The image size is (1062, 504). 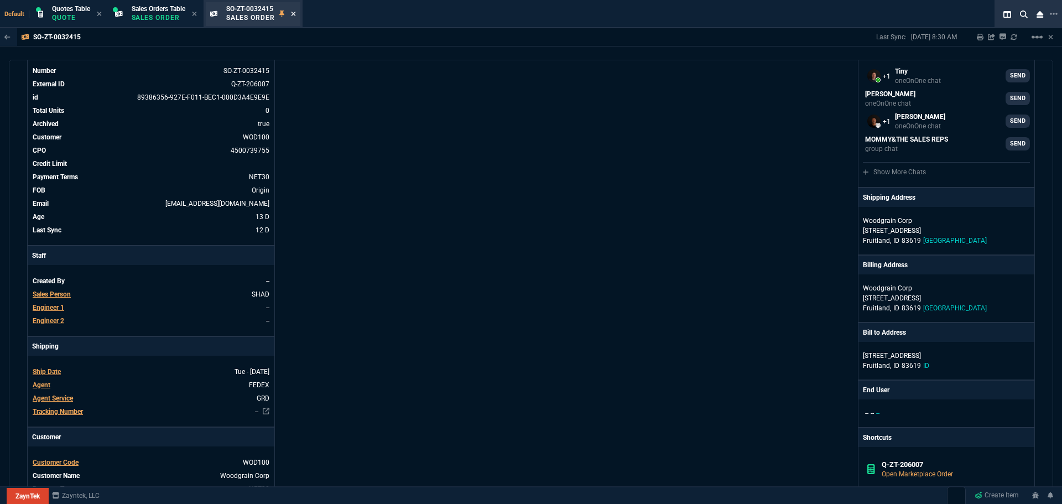 I want to click on nx-icon: Split Panels, so click(x=1007, y=14).